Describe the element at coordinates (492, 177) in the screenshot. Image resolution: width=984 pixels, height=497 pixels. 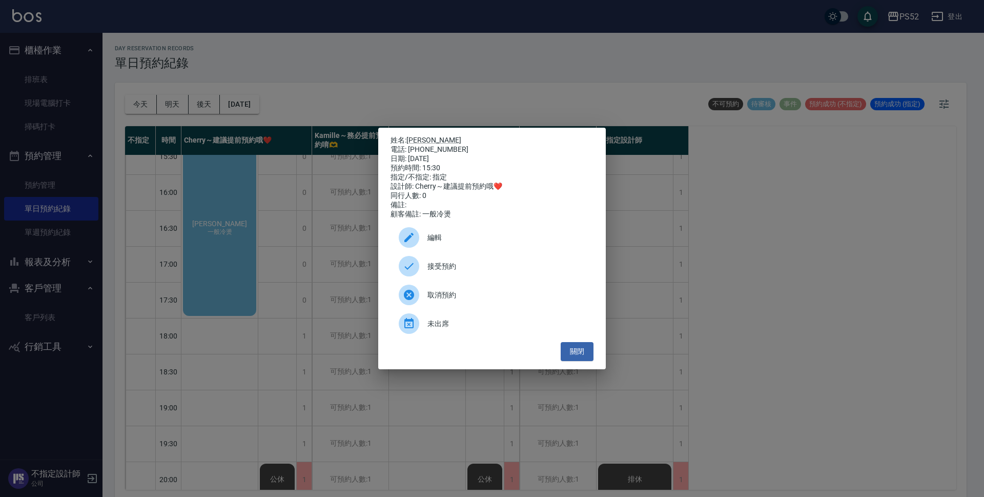
I see `div: 指定/不指定: 指定` at that location.